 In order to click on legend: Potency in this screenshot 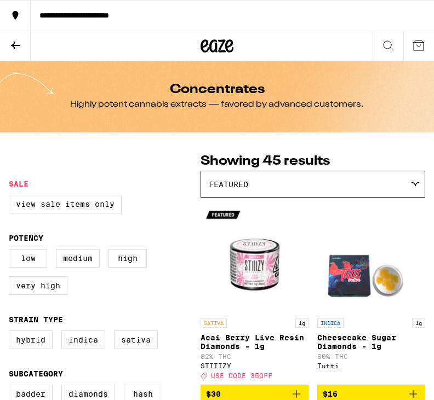, I will do `click(26, 238)`.